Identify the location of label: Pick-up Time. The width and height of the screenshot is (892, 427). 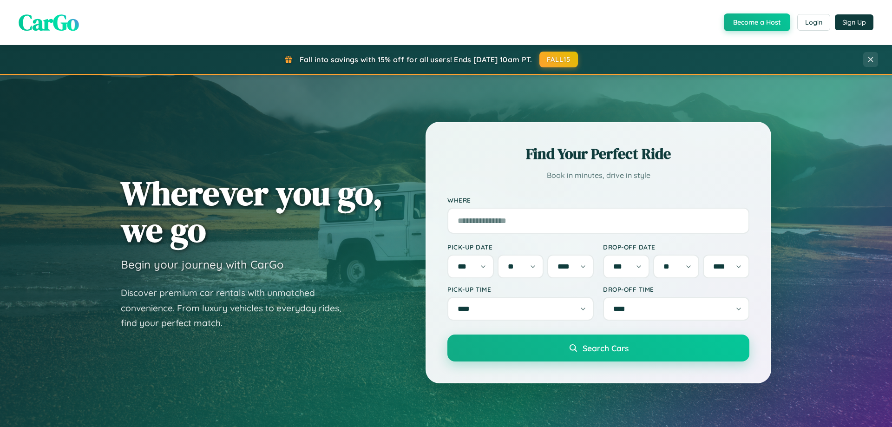
(520, 289).